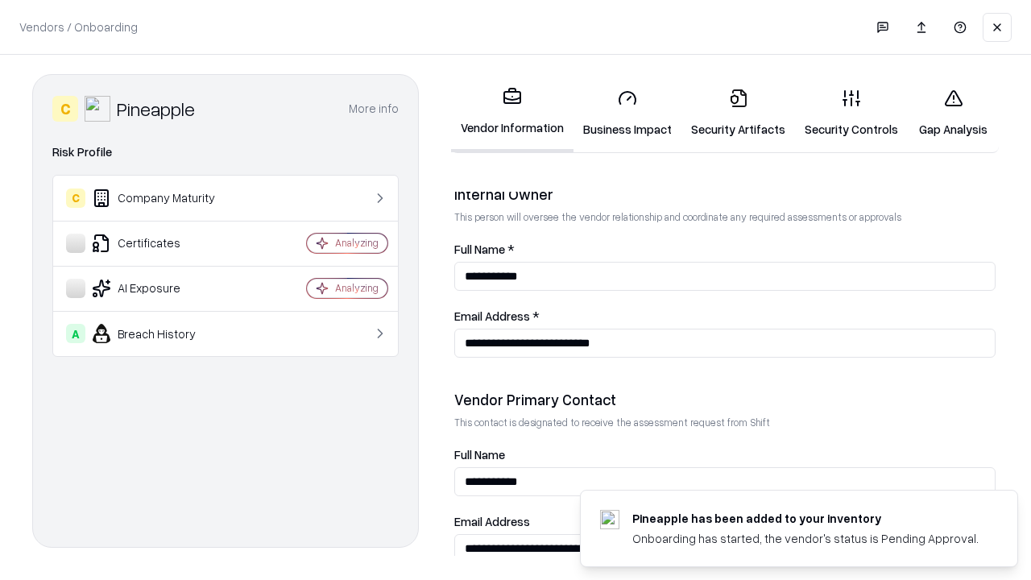 The image size is (1031, 580). What do you see at coordinates (806, 518) in the screenshot?
I see `div: Pineapple has been added to your inventory` at bounding box center [806, 518].